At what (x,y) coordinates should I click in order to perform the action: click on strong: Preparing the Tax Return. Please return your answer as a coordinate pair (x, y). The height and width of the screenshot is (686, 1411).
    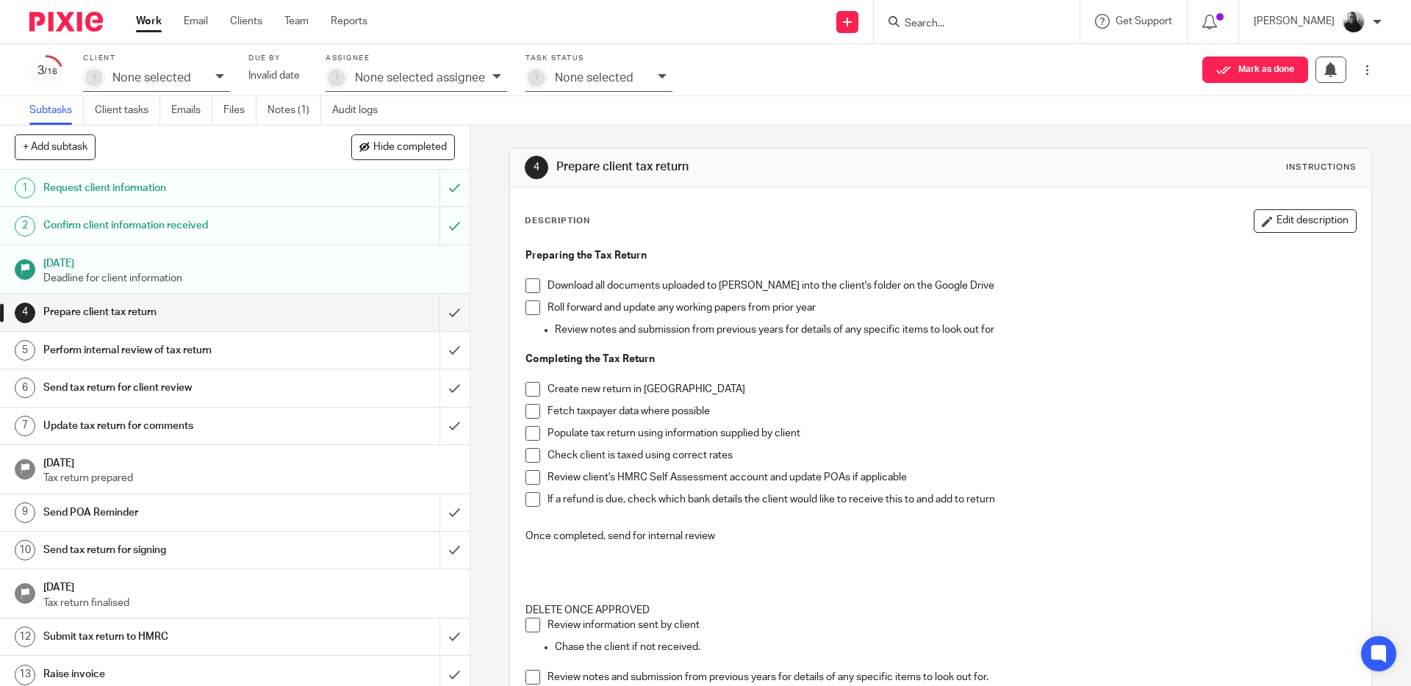
    Looking at the image, I should click on (586, 256).